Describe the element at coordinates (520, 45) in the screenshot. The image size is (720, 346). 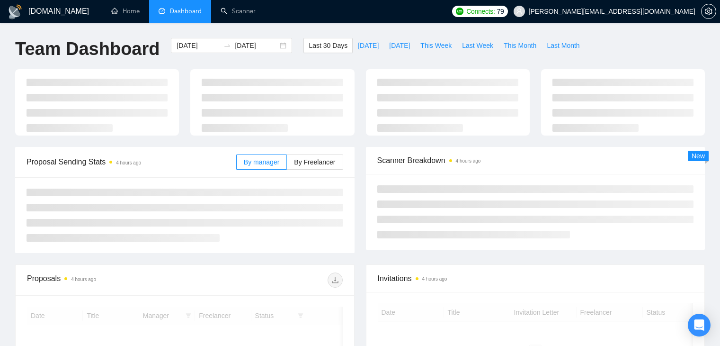
I see `button: This Month` at that location.